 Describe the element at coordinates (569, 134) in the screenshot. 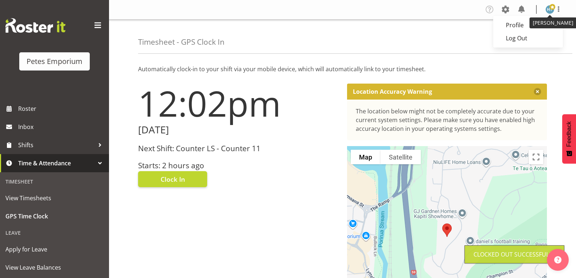

I see `span: Feedback` at that location.